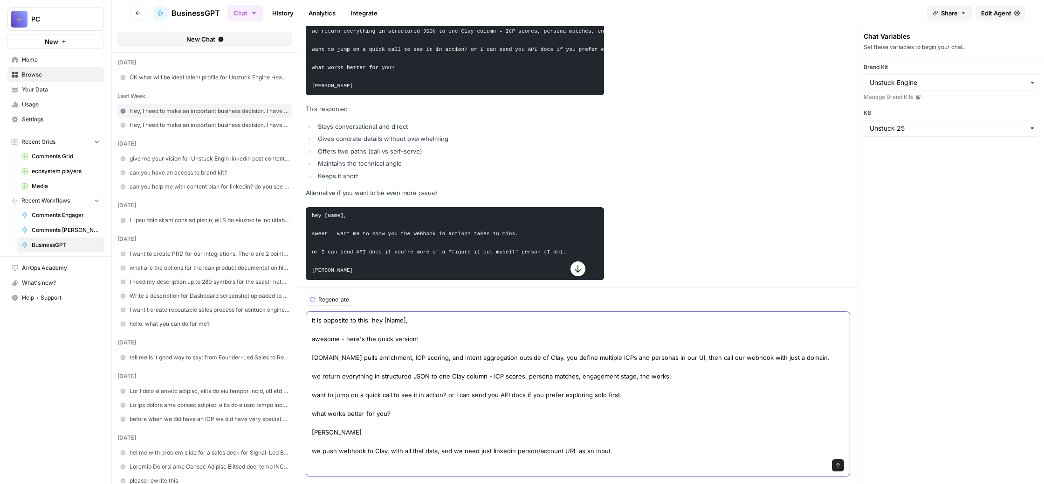 This screenshot has width=1044, height=484. What do you see at coordinates (951, 47) in the screenshot?
I see `div: Set these variables to begin your chat.` at bounding box center [951, 47].